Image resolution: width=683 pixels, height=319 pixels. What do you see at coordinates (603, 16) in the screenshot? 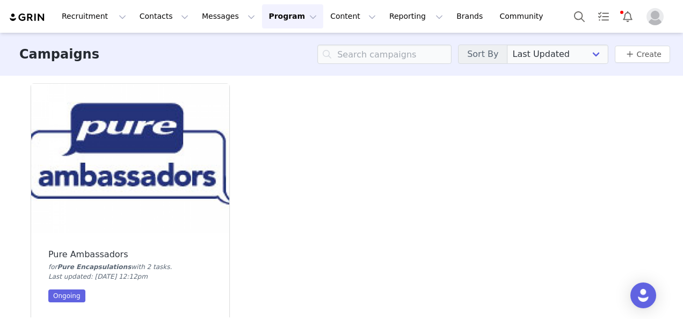
I see `a: Tasks` at bounding box center [603, 16].